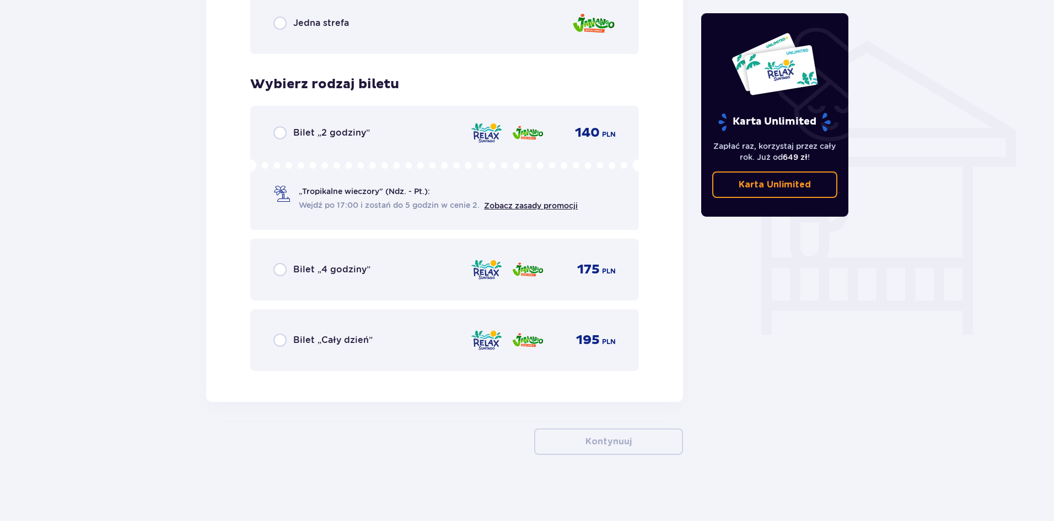  I want to click on p: Jedna strefa, so click(321, 23).